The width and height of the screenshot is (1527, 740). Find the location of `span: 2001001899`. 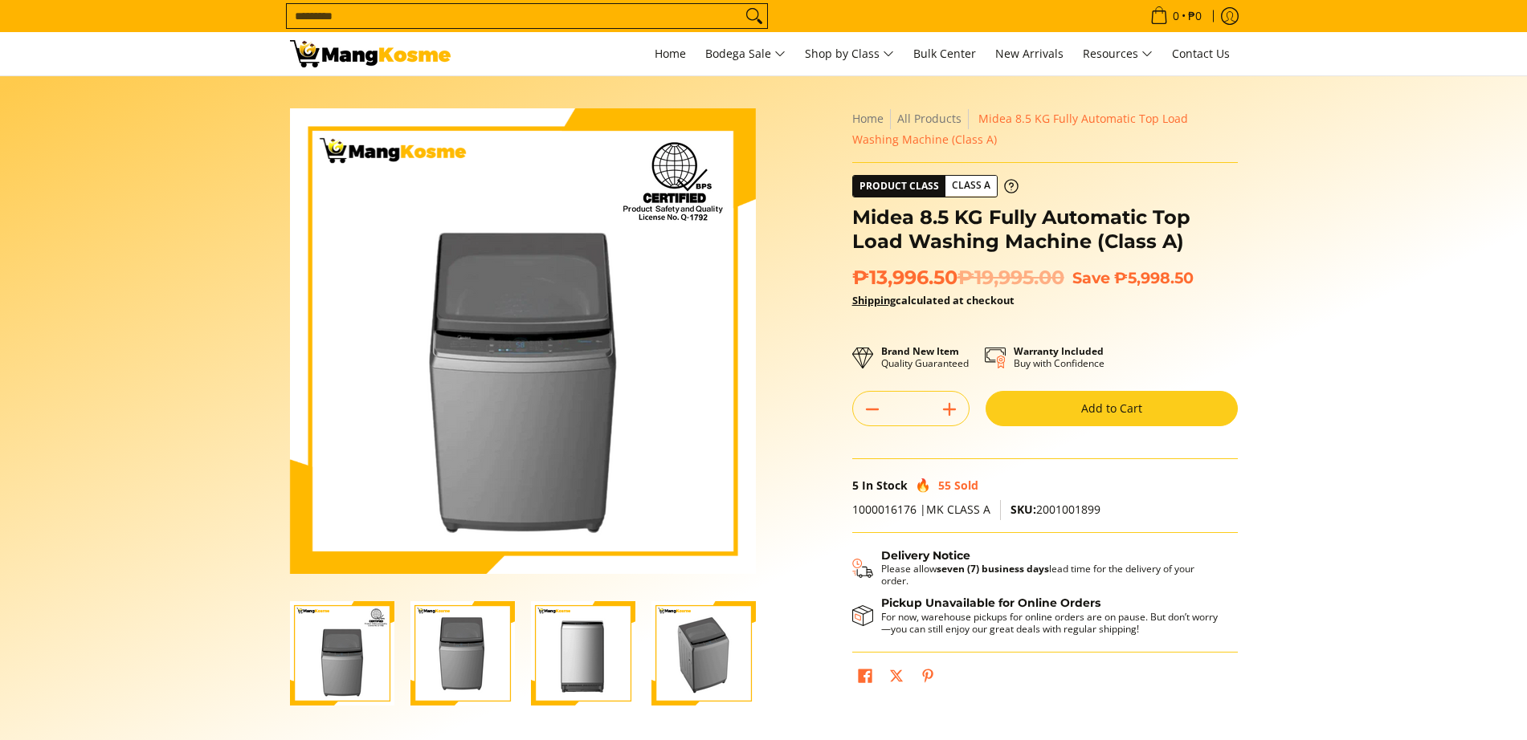

span: 2001001899 is located at coordinates (1055, 509).